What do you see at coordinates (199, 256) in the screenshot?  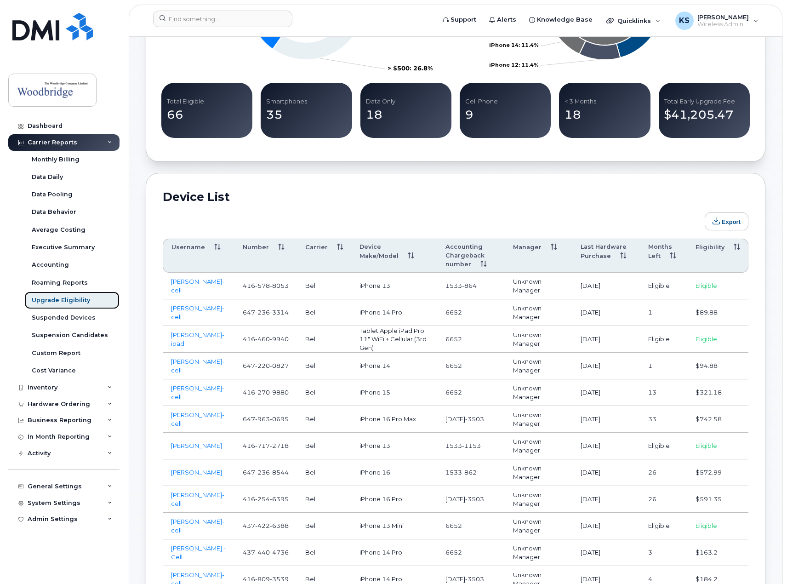 I see `th: Username: activate to sort column ascending` at bounding box center [199, 256].